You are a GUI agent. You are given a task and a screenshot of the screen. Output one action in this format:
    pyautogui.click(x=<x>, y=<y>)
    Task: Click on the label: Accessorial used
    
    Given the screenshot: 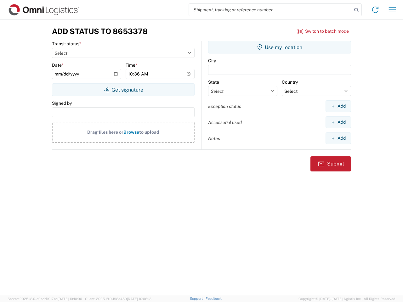 What is the action you would take?
    pyautogui.click(x=225, y=122)
    